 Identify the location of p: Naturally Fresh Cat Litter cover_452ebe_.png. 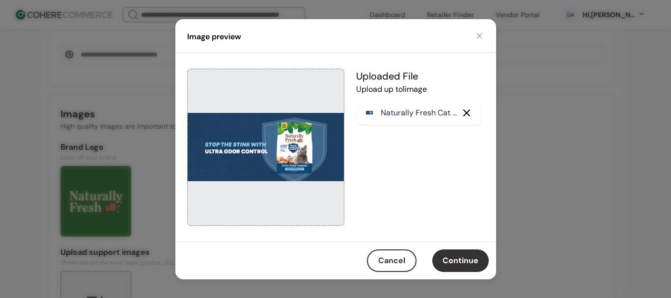
(419, 113).